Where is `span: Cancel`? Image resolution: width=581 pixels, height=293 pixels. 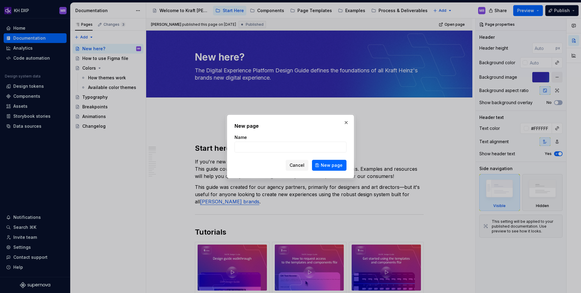
span: Cancel is located at coordinates (297, 165).